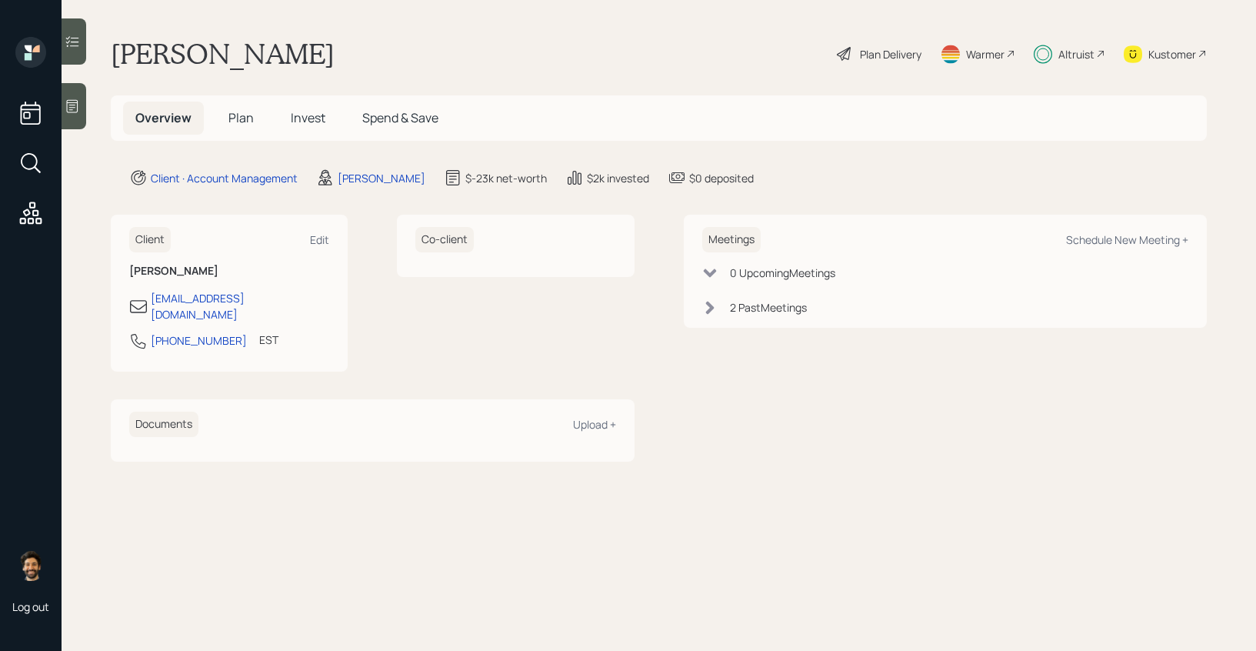 The image size is (1256, 651). Describe the element at coordinates (444, 239) in the screenshot. I see `h6: Co-client` at that location.